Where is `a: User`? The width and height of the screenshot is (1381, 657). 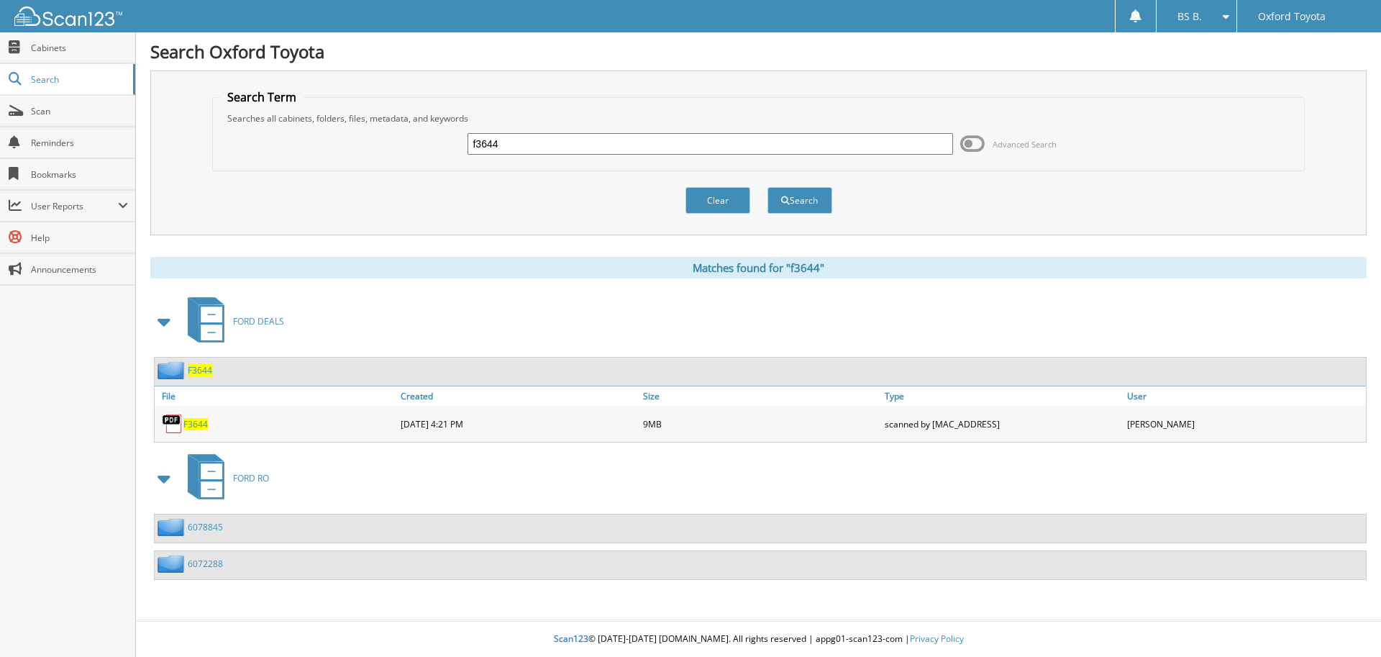
a: User is located at coordinates (1244, 396).